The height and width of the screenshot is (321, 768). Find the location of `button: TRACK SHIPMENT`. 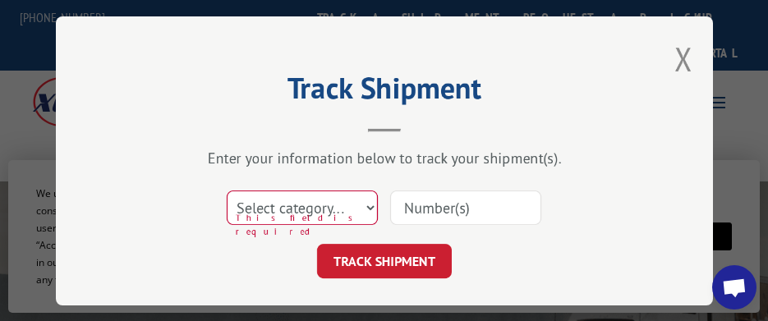

button: TRACK SHIPMENT is located at coordinates (384, 261).